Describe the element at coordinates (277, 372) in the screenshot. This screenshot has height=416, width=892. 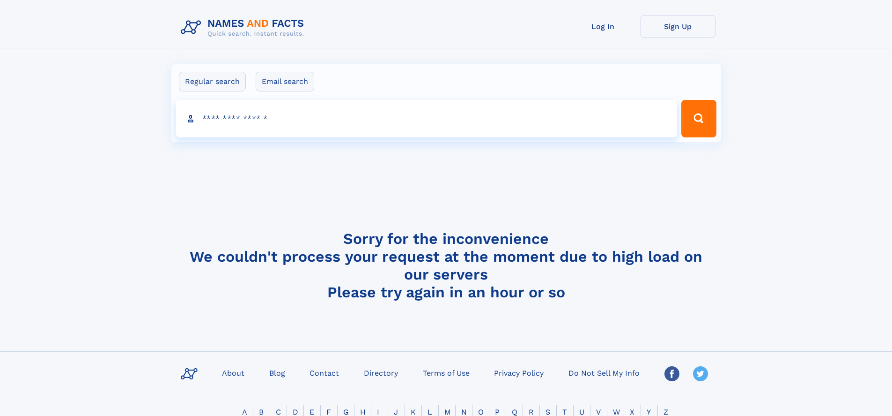
I see `a: Blog` at that location.